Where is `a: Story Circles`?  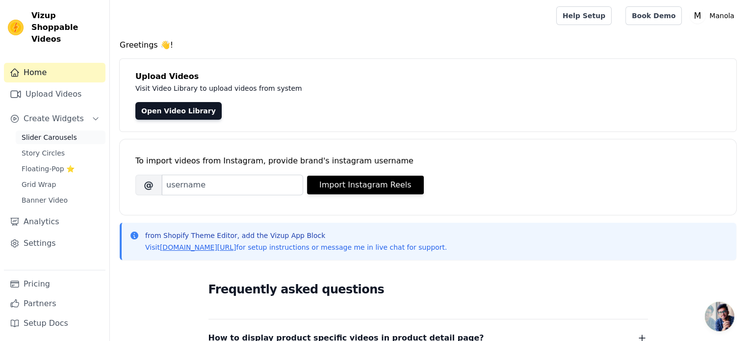
a: Story Circles is located at coordinates (60, 153).